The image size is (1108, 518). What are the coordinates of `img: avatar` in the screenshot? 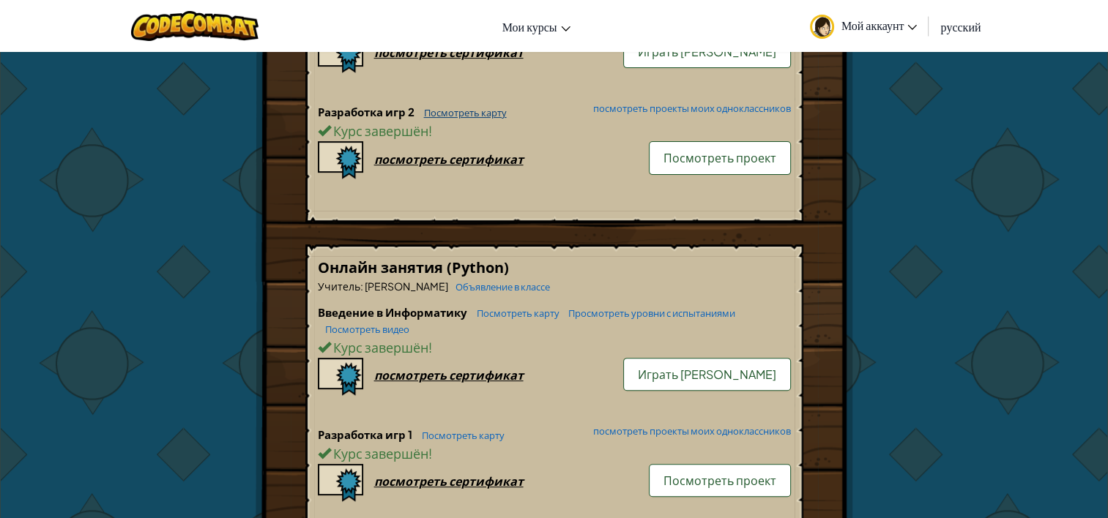 It's located at (821, 26).